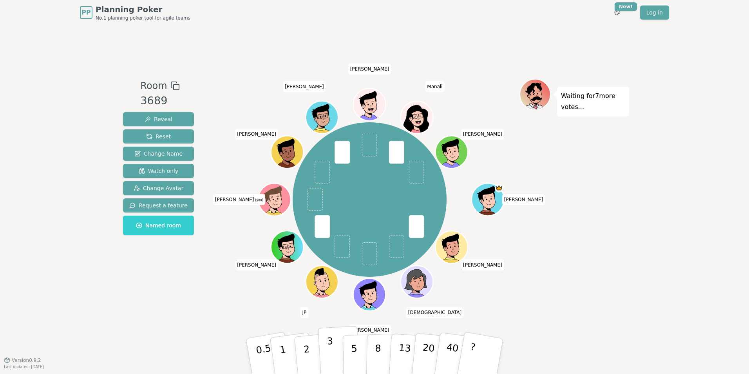 Image resolution: width=749 pixels, height=374 pixels. Describe the element at coordinates (158, 136) in the screenshot. I see `button: Reset` at that location.